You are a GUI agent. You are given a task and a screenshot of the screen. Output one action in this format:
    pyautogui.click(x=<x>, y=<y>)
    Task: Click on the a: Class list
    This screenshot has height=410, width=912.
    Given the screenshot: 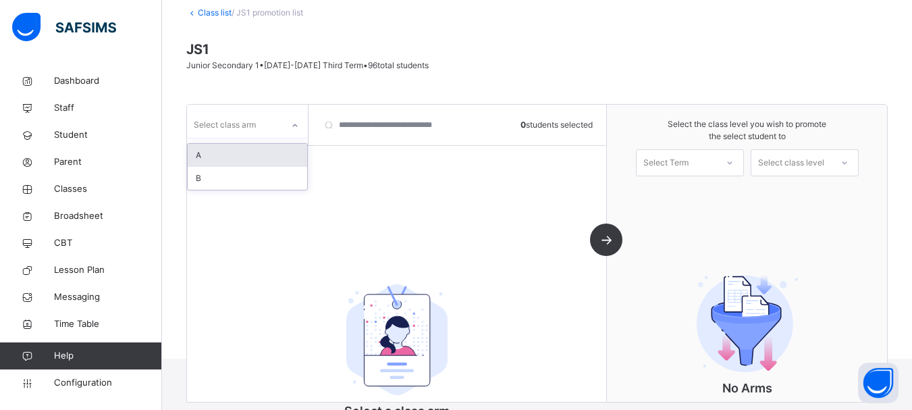 What is the action you would take?
    pyautogui.click(x=215, y=12)
    